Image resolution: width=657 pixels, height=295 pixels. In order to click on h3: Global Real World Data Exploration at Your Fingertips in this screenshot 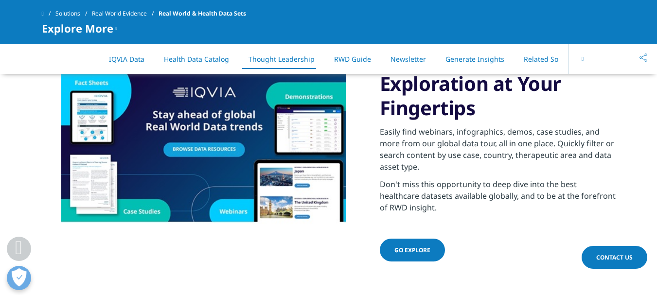, I will do `click(497, 84)`.